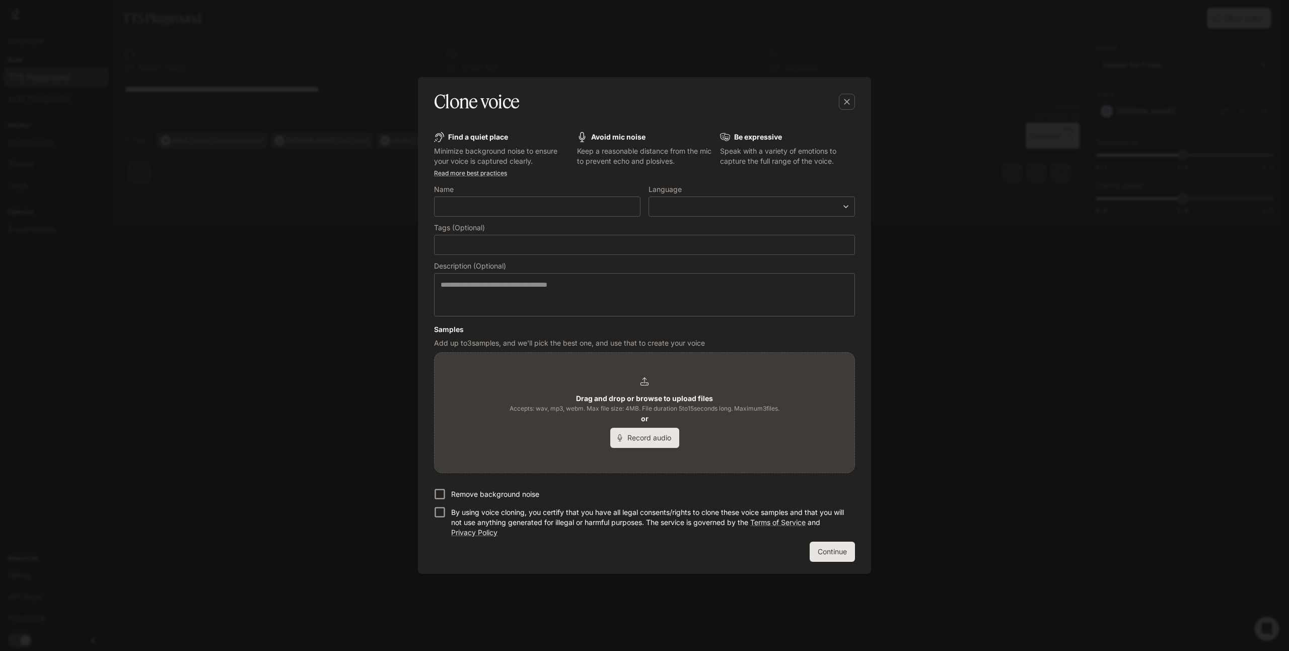 This screenshot has height=651, width=1289. I want to click on a: Terms of Service, so click(778, 522).